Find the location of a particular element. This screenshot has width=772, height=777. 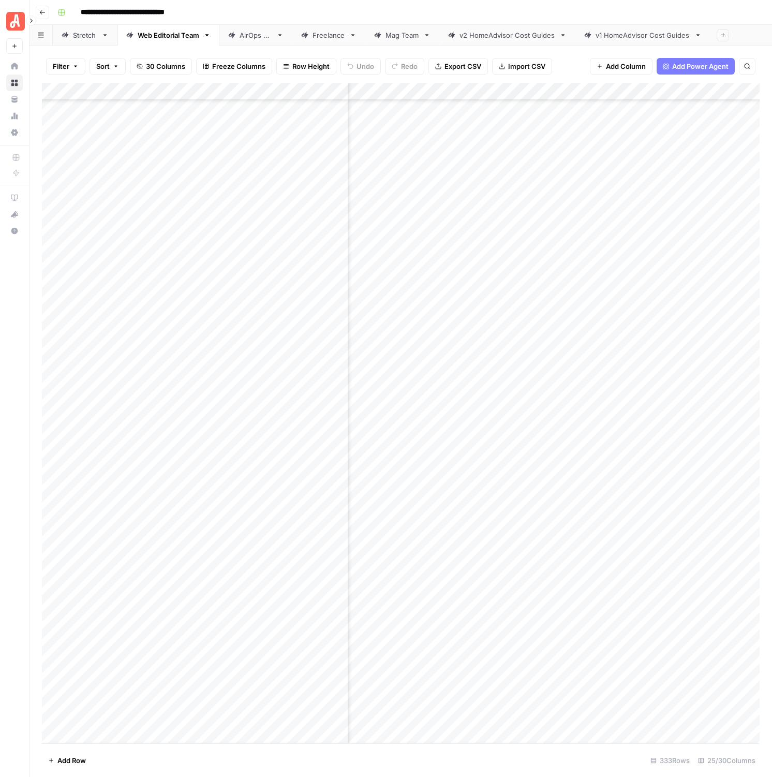

button: Add Row is located at coordinates (67, 760).